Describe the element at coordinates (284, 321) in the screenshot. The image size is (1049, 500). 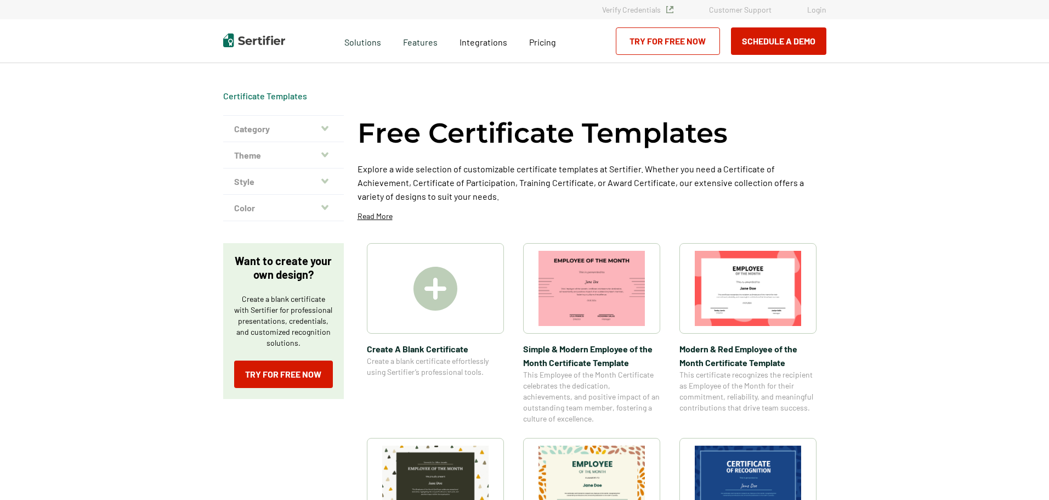
I see `p: Create a blank certificate with Sertifier for professional presentations, credentials, and custom...` at that location.